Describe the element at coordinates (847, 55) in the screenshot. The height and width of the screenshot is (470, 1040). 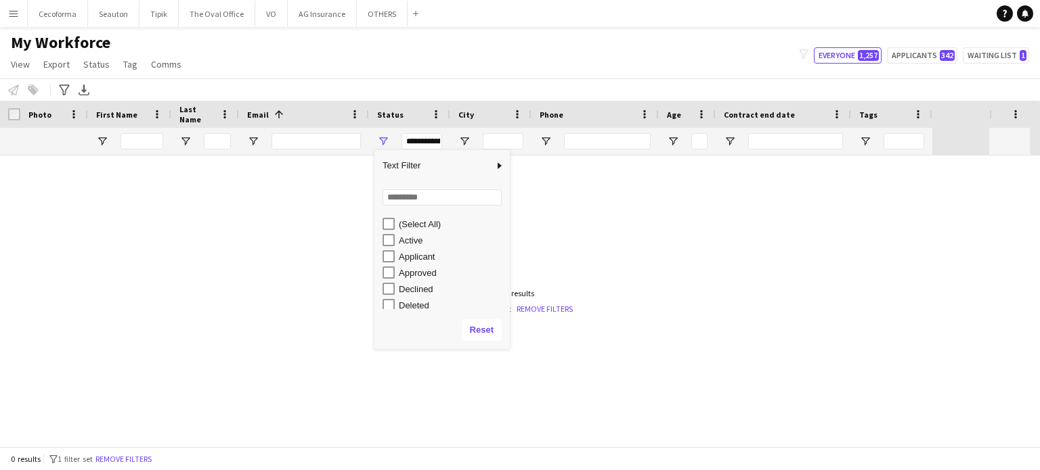
I see `button: Everyone1,257` at that location.